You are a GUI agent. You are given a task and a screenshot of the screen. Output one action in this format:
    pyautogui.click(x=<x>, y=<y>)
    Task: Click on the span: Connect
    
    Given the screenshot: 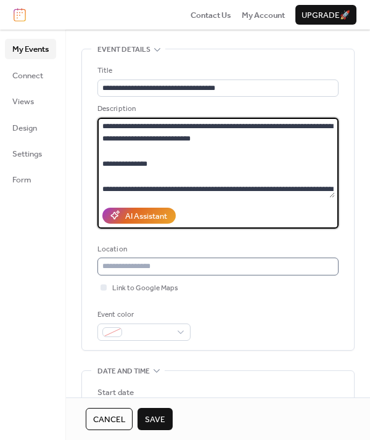 What is the action you would take?
    pyautogui.click(x=28, y=76)
    